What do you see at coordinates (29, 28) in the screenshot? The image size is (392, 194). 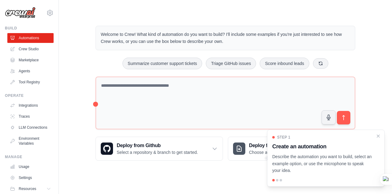 I see `div: Build` at bounding box center [29, 28].